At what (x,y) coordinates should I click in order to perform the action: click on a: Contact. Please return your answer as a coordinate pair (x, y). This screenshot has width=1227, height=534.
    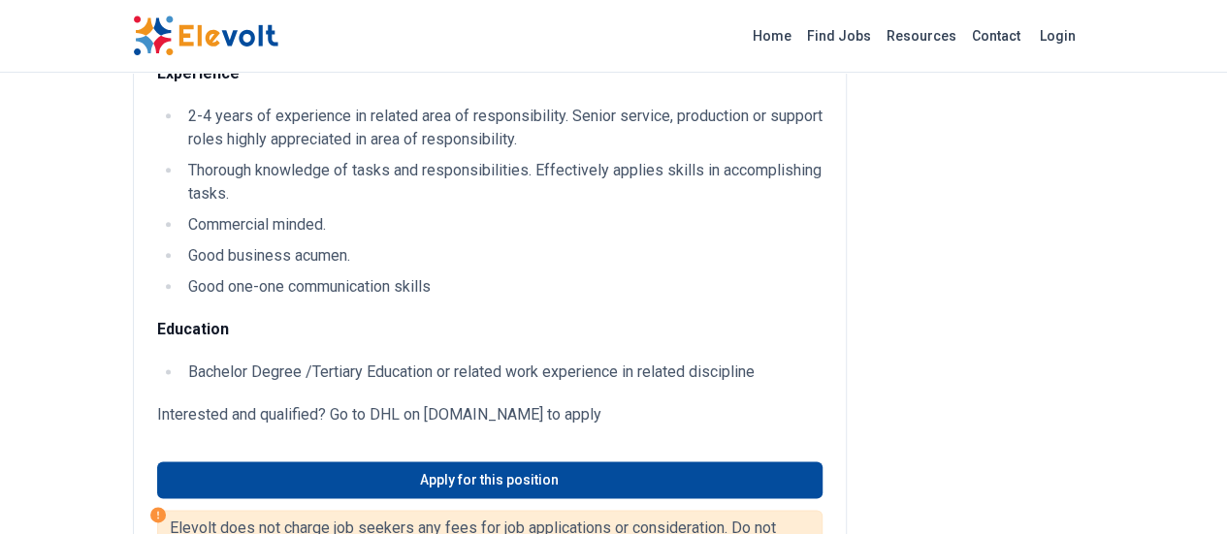
    Looking at the image, I should click on (996, 36).